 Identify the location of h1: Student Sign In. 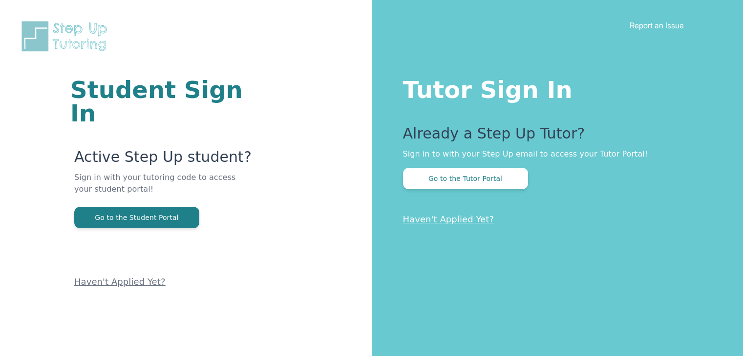
(162, 102).